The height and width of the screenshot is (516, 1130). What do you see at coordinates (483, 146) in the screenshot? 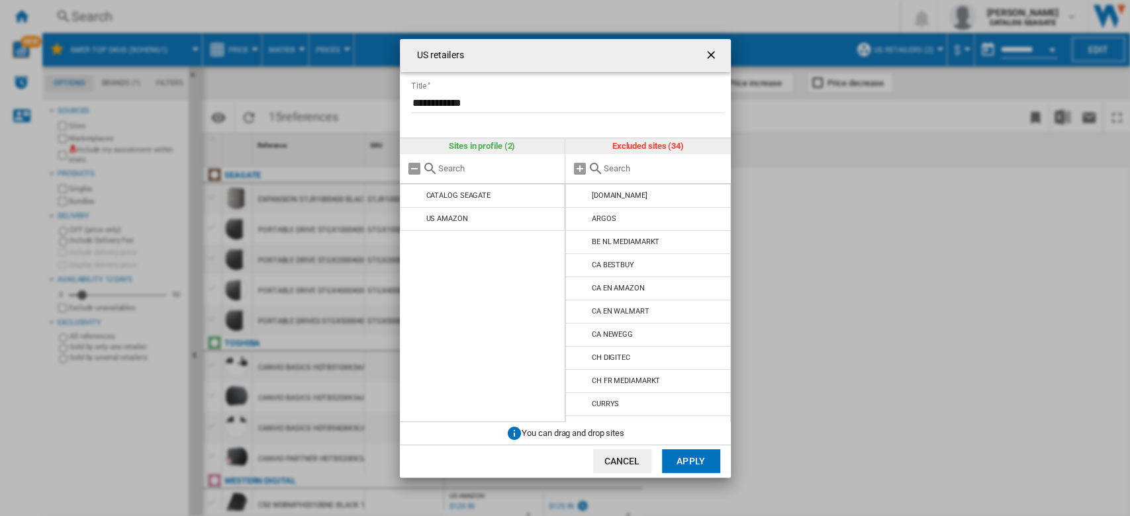
I see `div: Sites in profile (2)` at bounding box center [483, 146].